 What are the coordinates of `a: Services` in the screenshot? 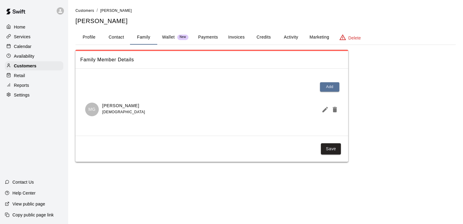 It's located at (34, 37).